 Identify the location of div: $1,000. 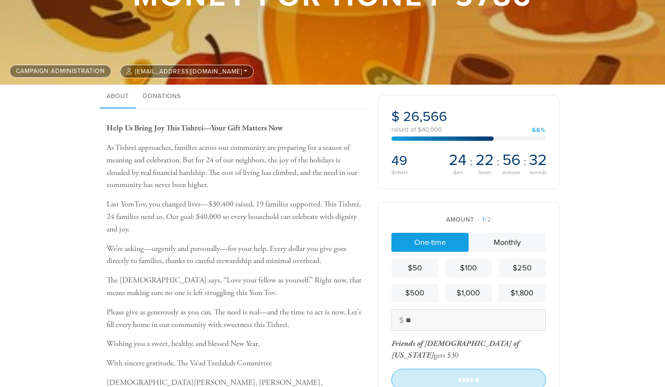
(468, 292).